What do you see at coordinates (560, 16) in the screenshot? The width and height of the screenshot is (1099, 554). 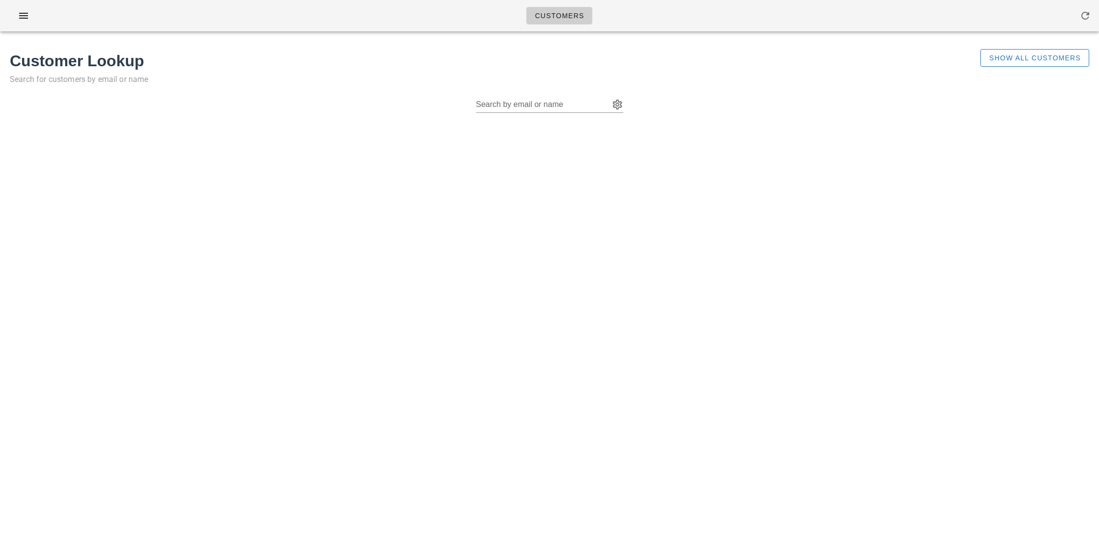 I see `span: Customers` at bounding box center [560, 16].